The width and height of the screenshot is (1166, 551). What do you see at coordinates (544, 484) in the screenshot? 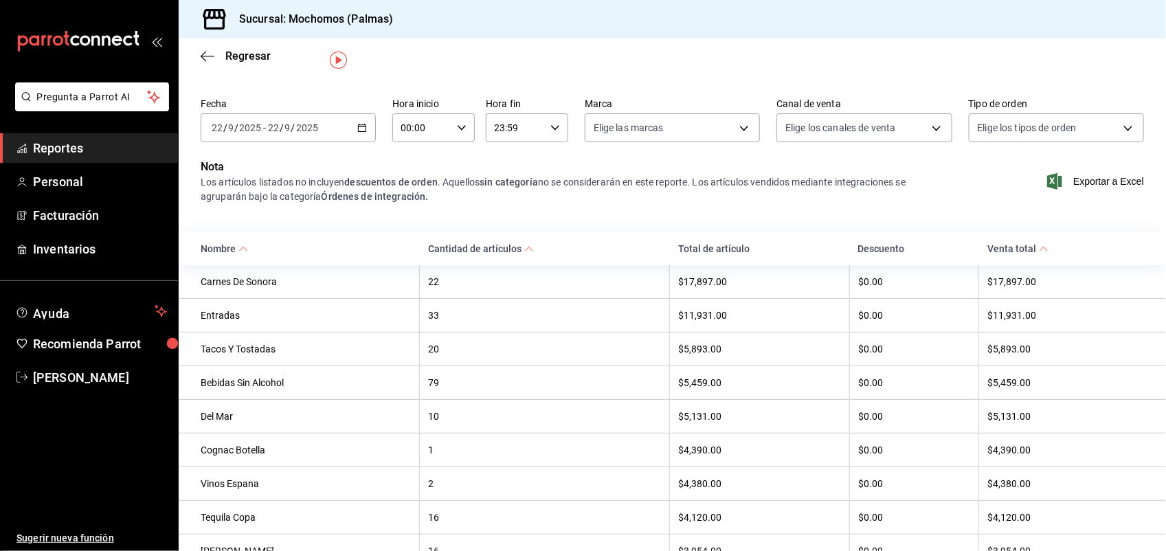
I see `div: 2` at bounding box center [544, 484].